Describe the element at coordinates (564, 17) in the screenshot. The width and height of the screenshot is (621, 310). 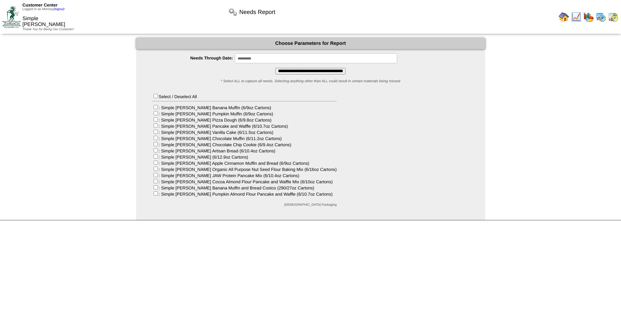
I see `img: home.gif` at that location.